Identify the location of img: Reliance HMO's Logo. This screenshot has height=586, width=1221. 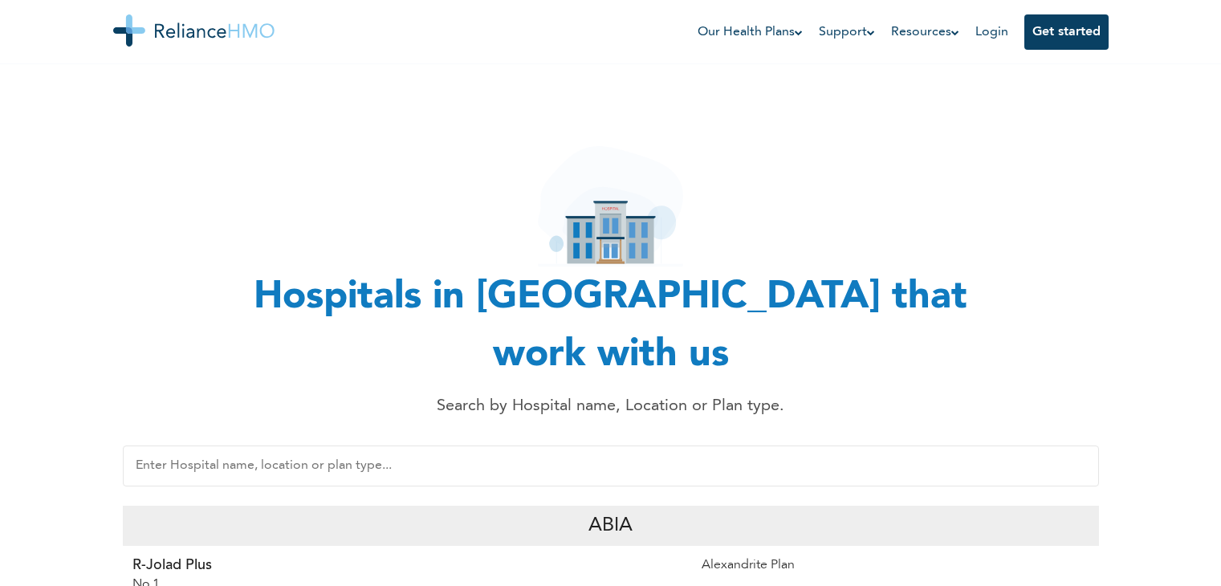
(194, 31).